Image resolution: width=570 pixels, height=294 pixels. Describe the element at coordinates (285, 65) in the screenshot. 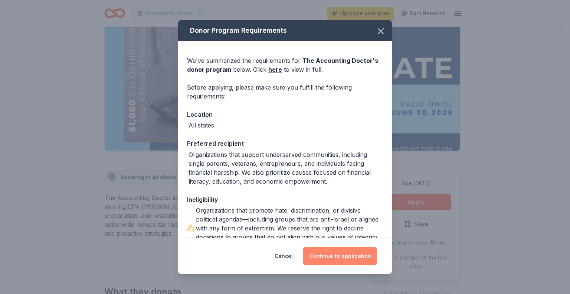

I see `div: We've summarized the requirements for below. Click to view in full.` at that location.